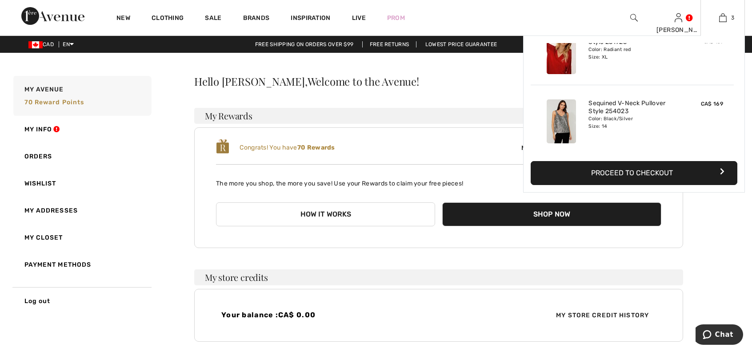 The height and width of the screenshot is (351, 752). I want to click on span: My Rewards History, so click(556, 148).